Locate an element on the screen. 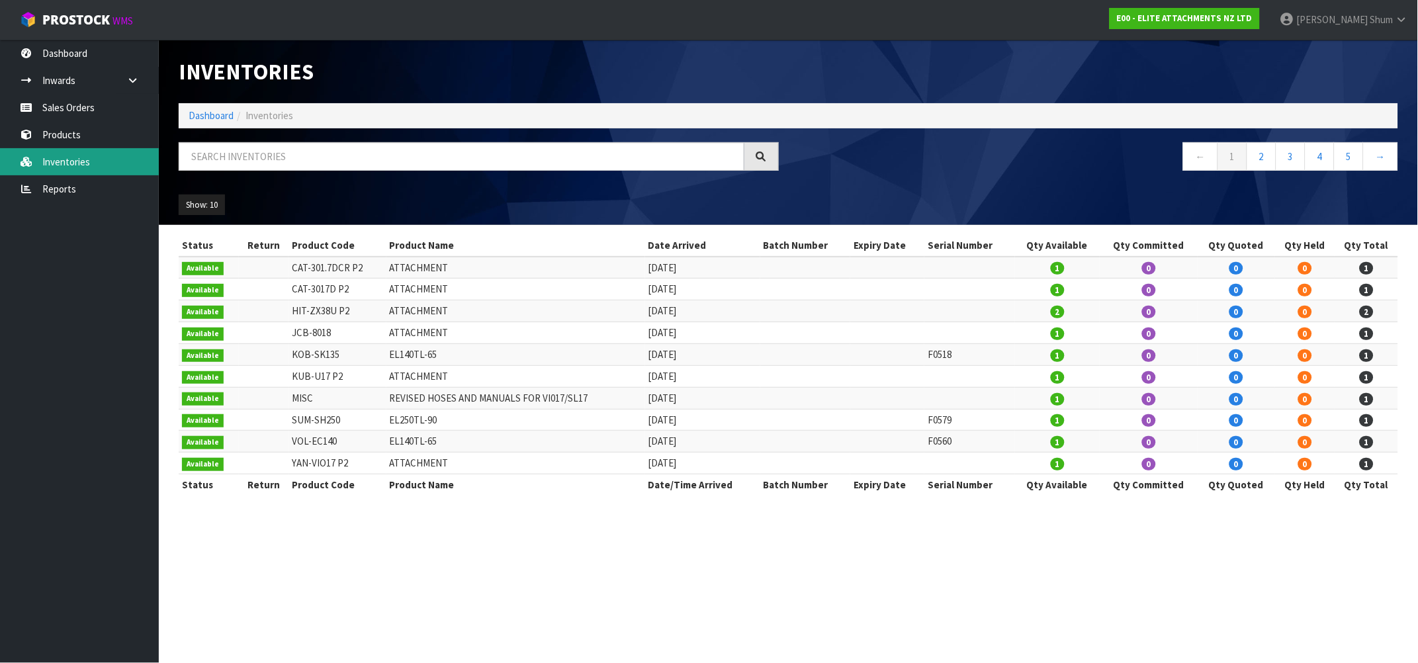 The width and height of the screenshot is (1418, 663). th: Product Name is located at coordinates (516, 485).